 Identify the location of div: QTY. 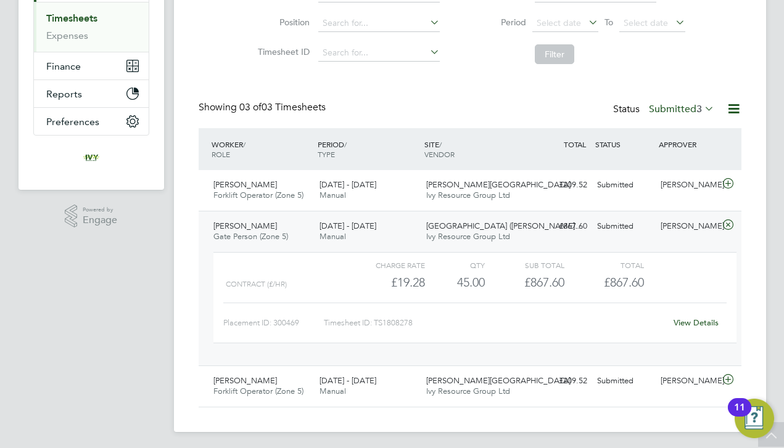
(455, 265).